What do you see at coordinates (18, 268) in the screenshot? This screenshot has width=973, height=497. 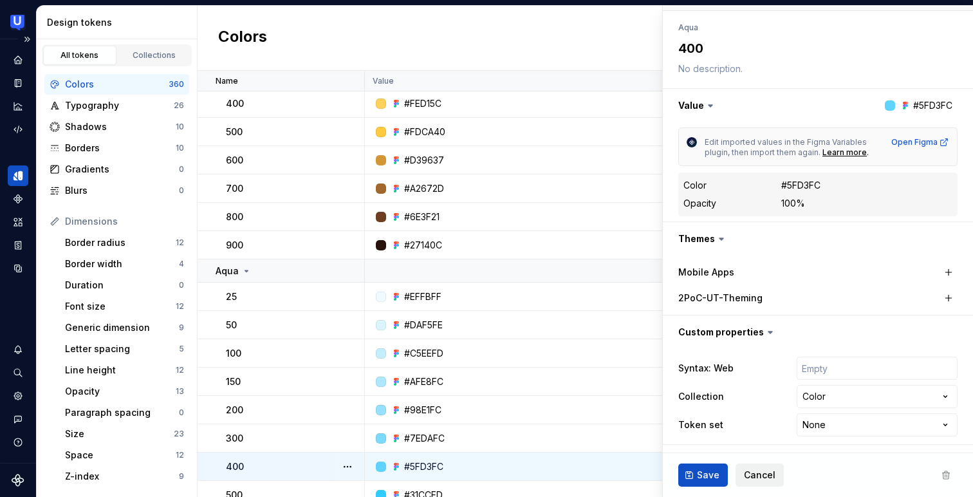 I see `div: Data sources` at bounding box center [18, 268].